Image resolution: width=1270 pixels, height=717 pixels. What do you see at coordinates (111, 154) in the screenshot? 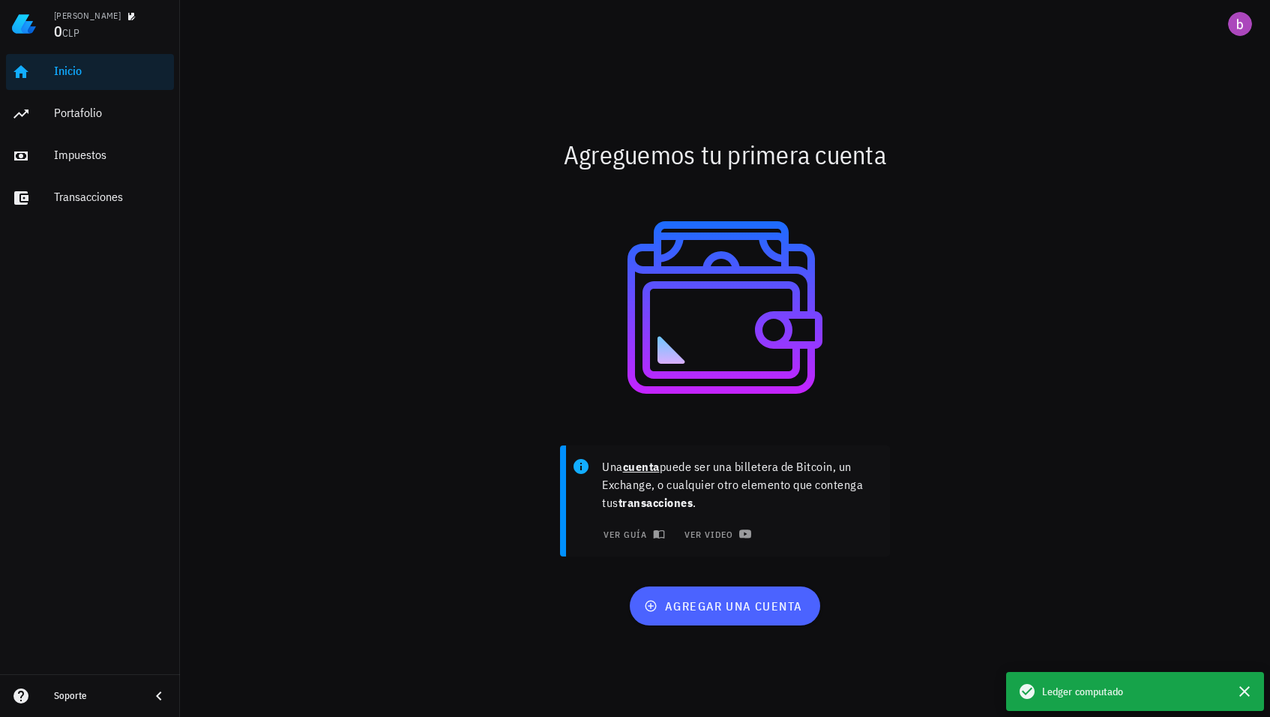
I see `div: Impuestos` at bounding box center [111, 154].